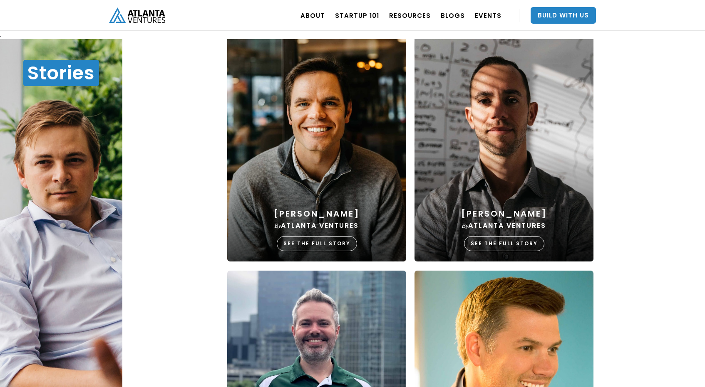 The width and height of the screenshot is (705, 387). What do you see at coordinates (312, 15) in the screenshot?
I see `a: ABOUT` at bounding box center [312, 15].